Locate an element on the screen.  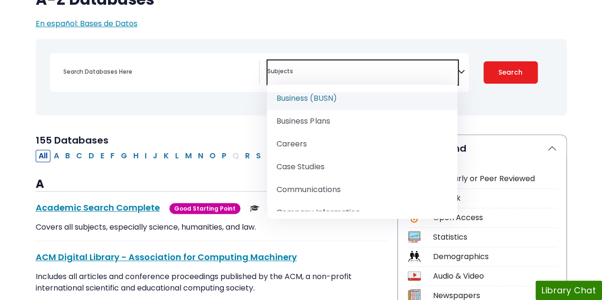
nav: Search filters is located at coordinates (301, 77).